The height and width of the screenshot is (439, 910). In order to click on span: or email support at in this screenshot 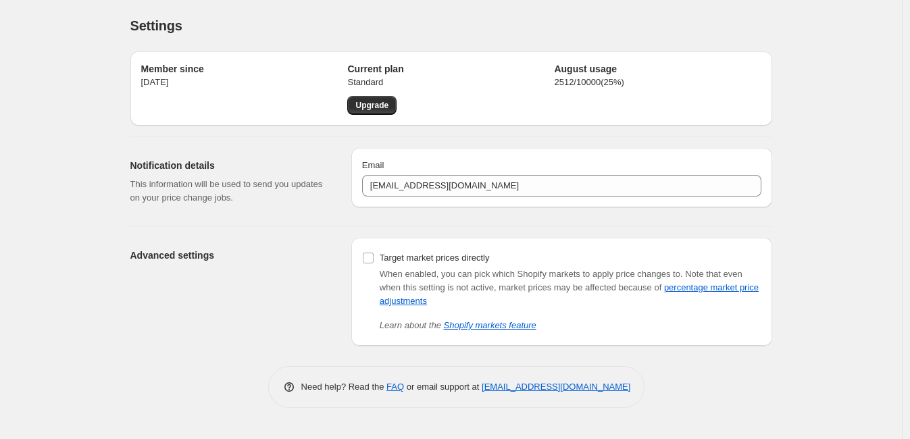, I will do `click(443, 386)`.